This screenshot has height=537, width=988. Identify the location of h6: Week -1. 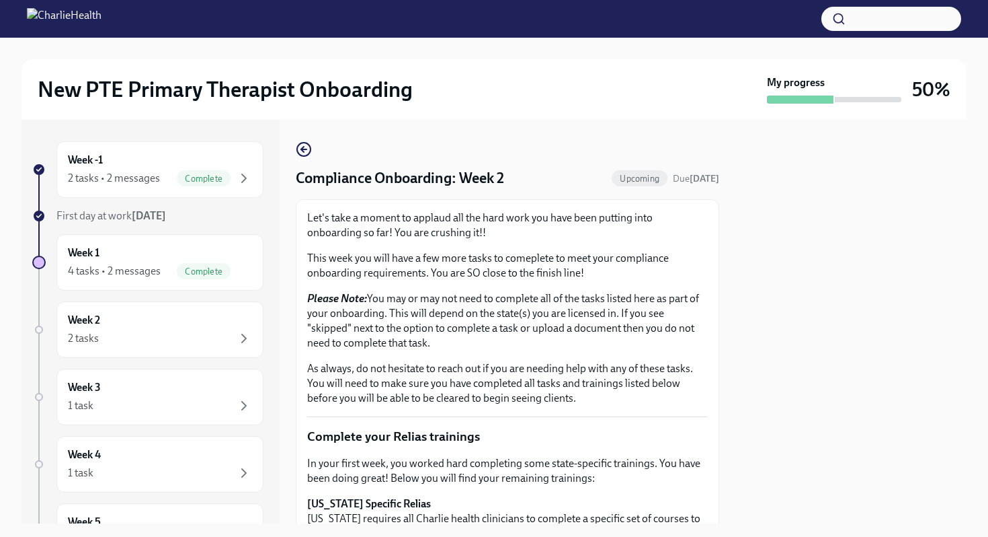
(85, 160).